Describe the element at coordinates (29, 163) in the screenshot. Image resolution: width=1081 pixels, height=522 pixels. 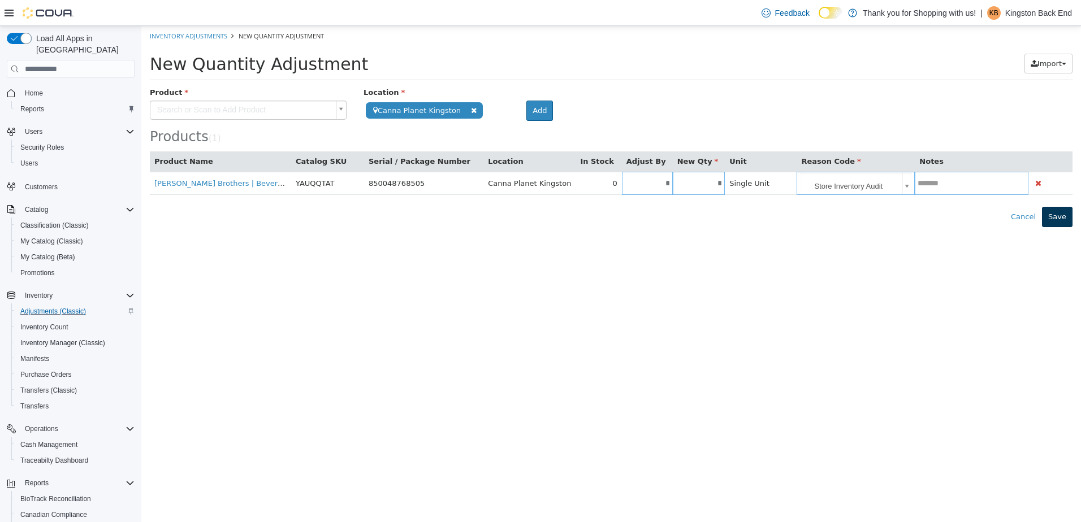
I see `a: Users` at that location.